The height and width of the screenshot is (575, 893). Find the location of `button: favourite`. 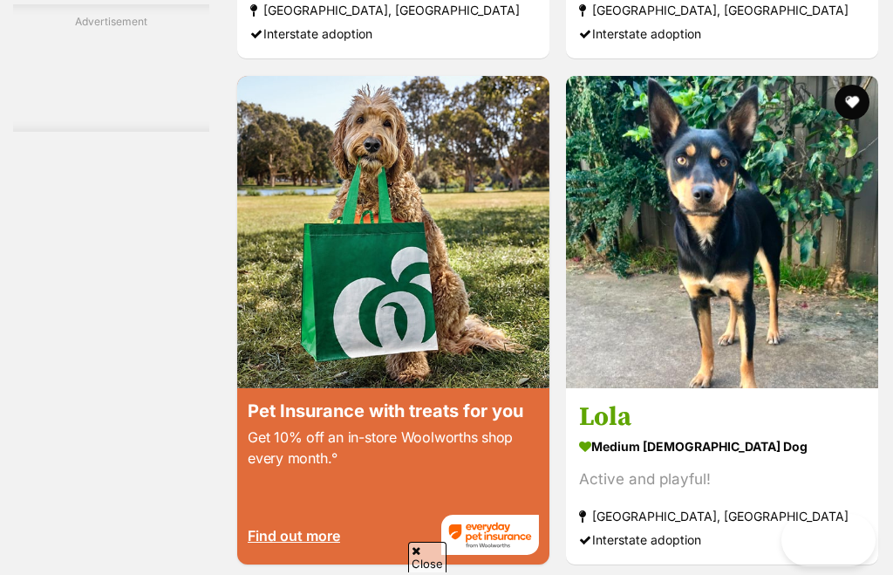

button: favourite is located at coordinates (852, 102).